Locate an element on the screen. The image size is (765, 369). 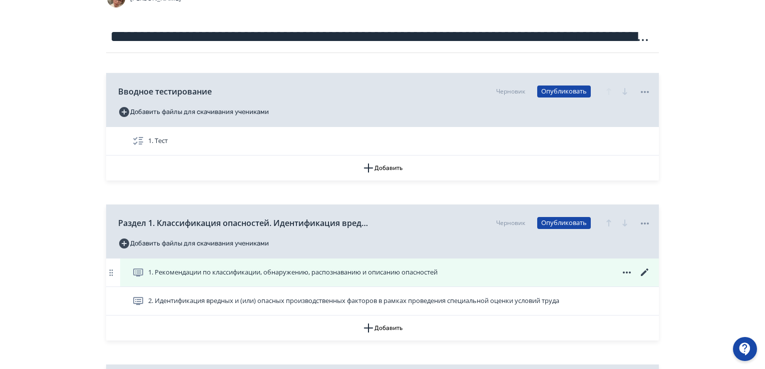
div: 1. Рекомендации по классификации, обнаружению, распознаванию и описанию опасностей is located at coordinates (382, 273).